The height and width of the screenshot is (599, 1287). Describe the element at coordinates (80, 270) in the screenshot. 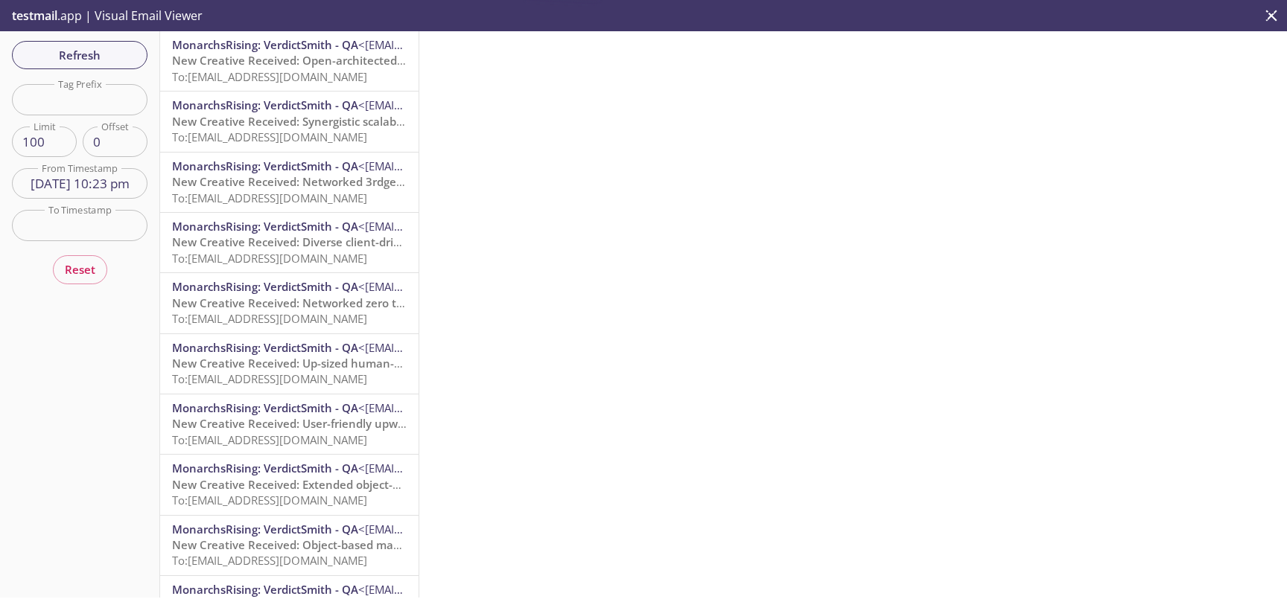

I see `span: Reset` at that location.